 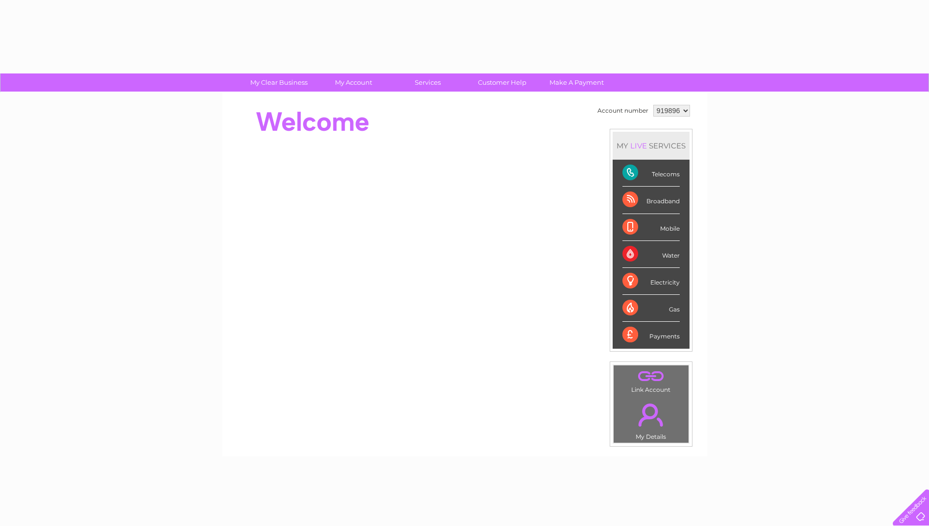 What do you see at coordinates (651, 200) in the screenshot?
I see `div: Broadband` at bounding box center [651, 200].